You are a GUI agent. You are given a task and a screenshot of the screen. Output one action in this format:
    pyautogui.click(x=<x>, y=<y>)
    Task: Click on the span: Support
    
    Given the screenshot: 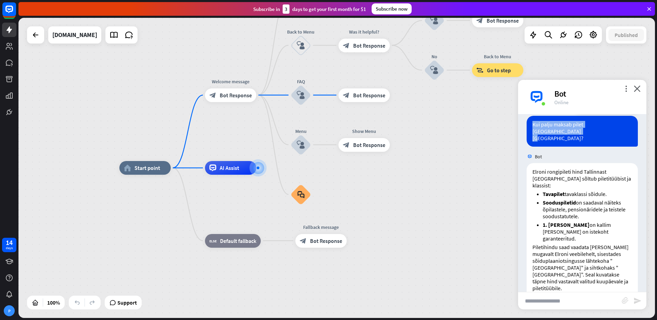 What is the action you would take?
    pyautogui.click(x=127, y=302)
    